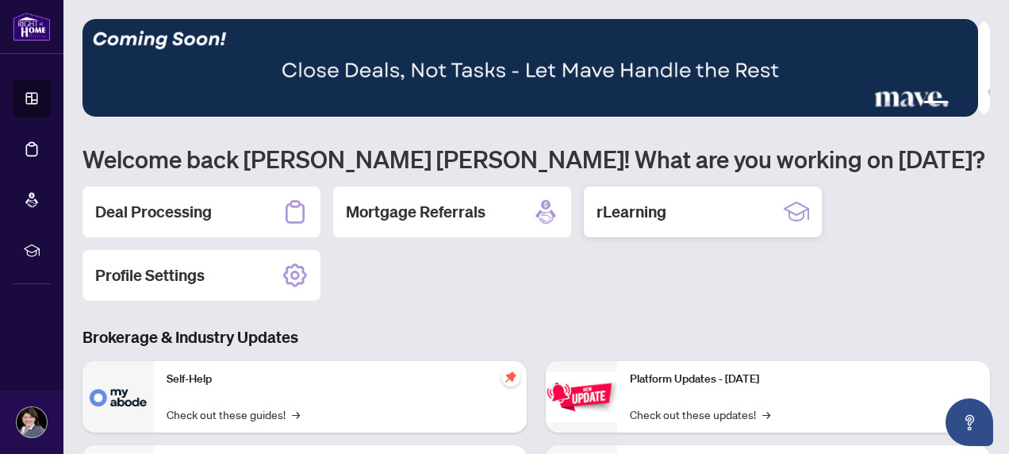 The image size is (1009, 454). I want to click on button: 2, so click(901, 104).